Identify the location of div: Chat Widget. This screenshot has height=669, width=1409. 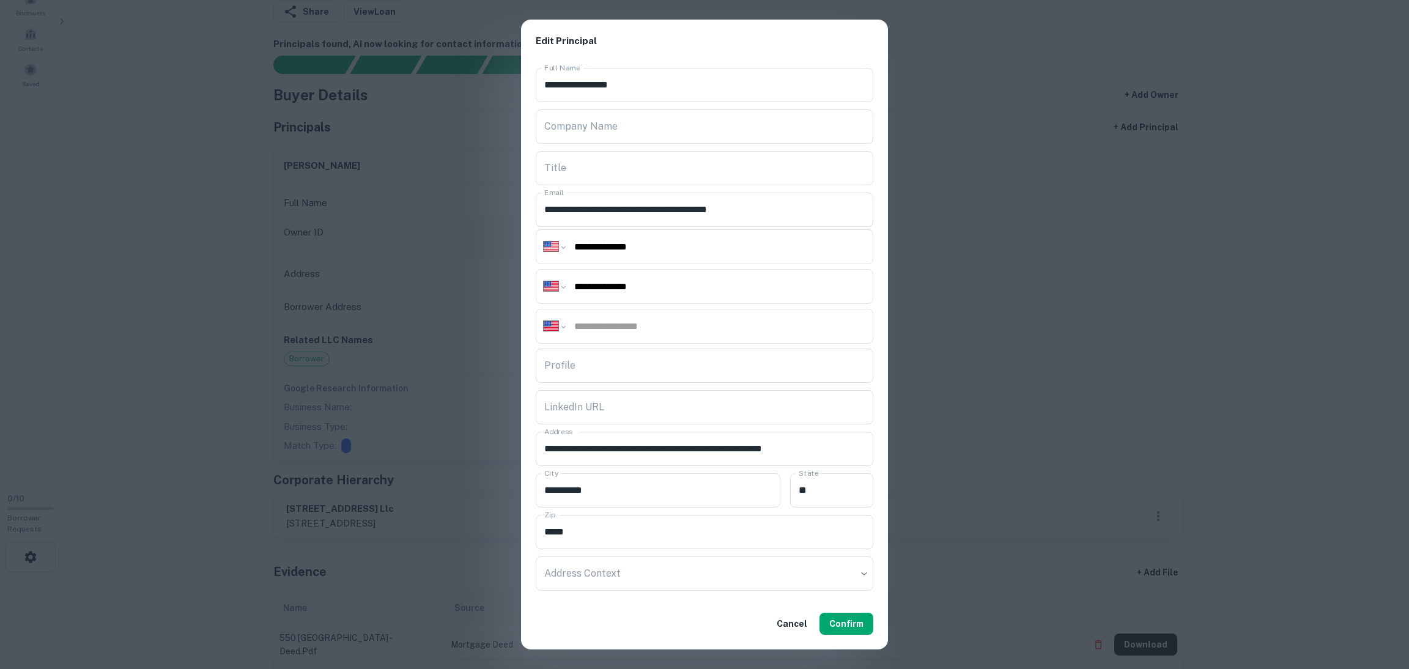
(1379, 601).